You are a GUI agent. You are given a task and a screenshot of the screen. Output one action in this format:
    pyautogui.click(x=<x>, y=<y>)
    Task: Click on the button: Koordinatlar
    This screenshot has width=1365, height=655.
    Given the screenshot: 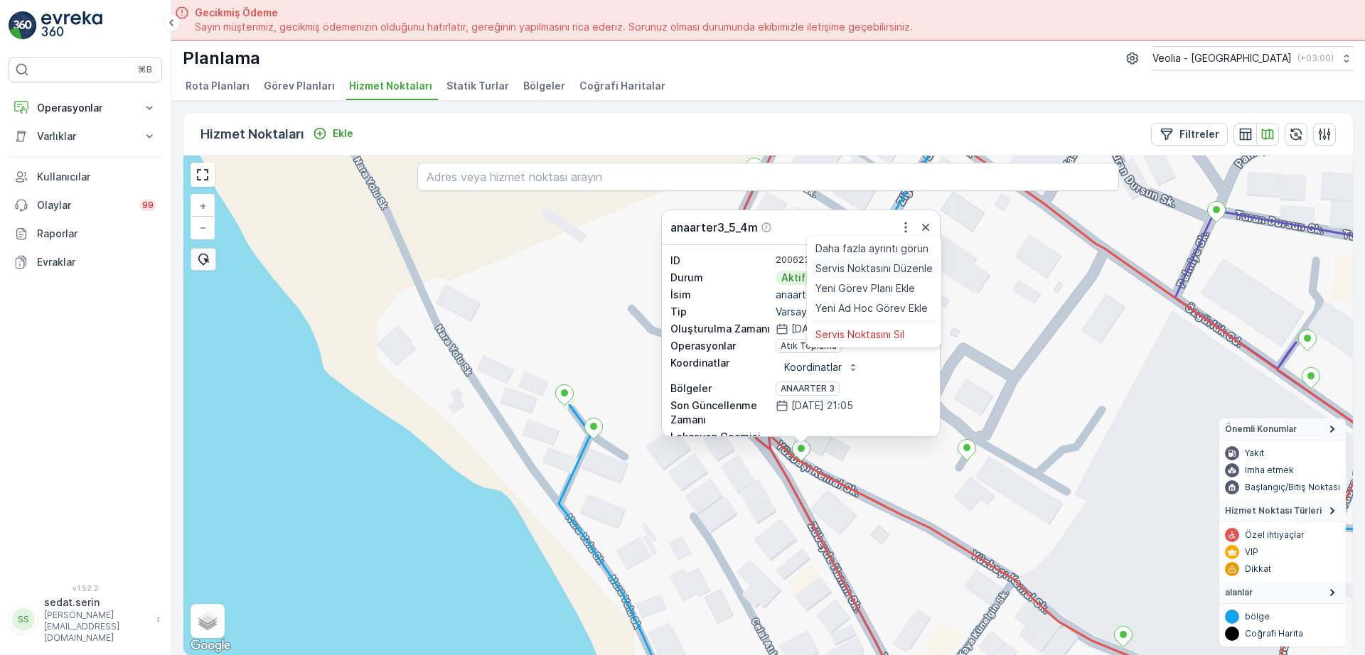 What is the action you would take?
    pyautogui.click(x=821, y=367)
    